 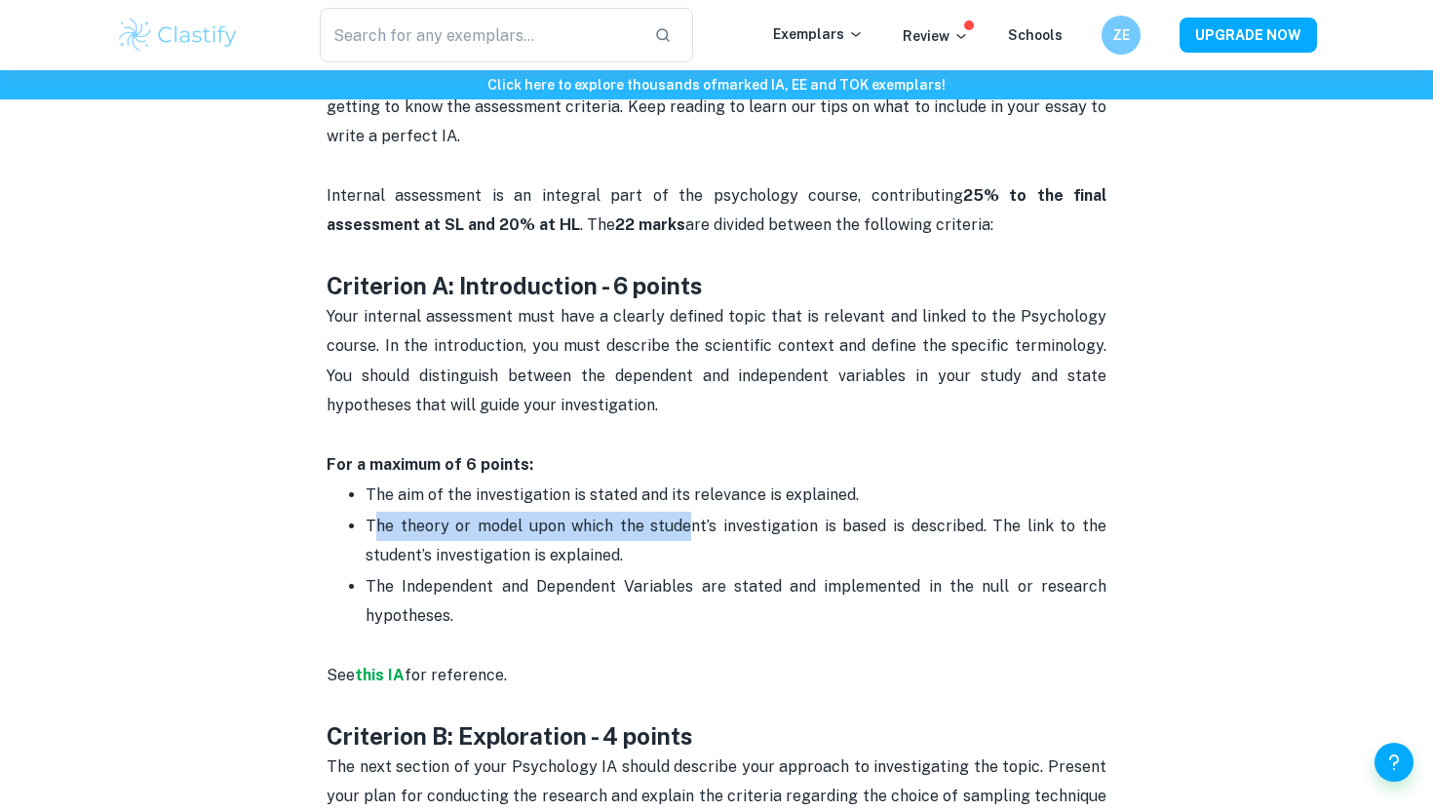 What do you see at coordinates (340, 674) in the screenshot?
I see `span: See` at bounding box center [340, 674].